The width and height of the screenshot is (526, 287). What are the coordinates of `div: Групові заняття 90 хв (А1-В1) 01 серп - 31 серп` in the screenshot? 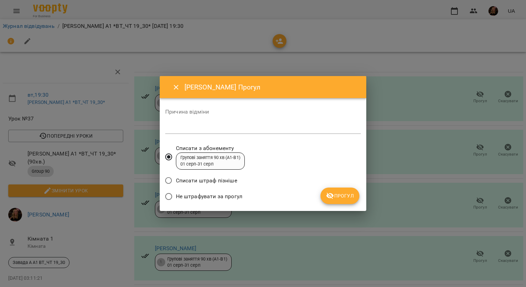 It's located at (210, 161).